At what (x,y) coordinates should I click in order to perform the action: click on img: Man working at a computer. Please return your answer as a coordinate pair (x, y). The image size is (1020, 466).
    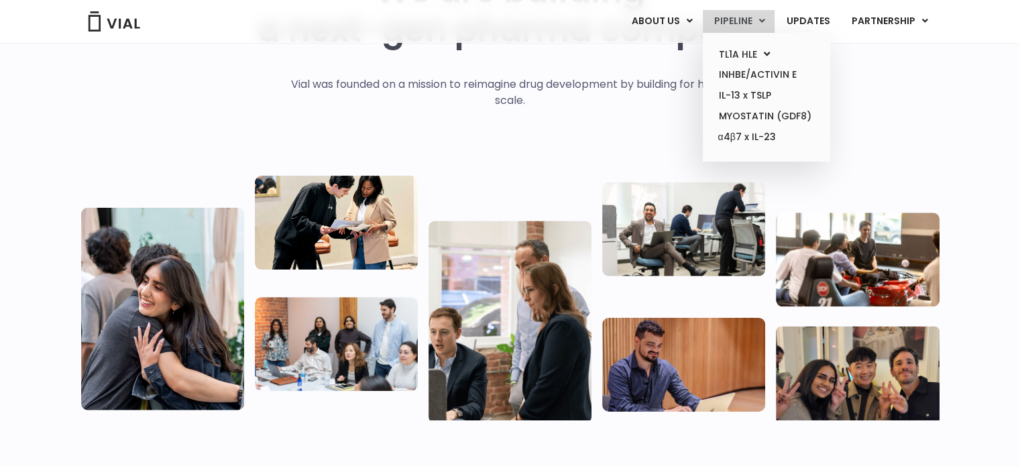
    Looking at the image, I should click on (683, 364).